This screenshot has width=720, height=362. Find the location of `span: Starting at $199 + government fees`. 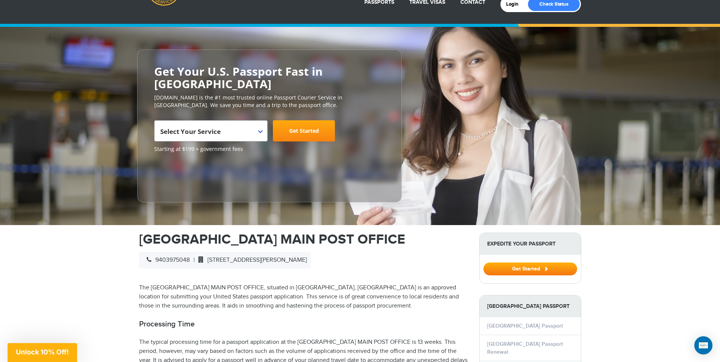

span: Starting at $199 + government fees is located at coordinates (269, 149).